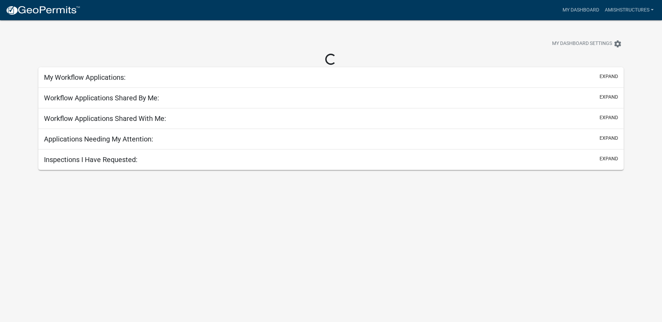 The width and height of the screenshot is (662, 322). Describe the element at coordinates (105, 119) in the screenshot. I see `h5: Workflow Applications Shared With Me:` at that location.